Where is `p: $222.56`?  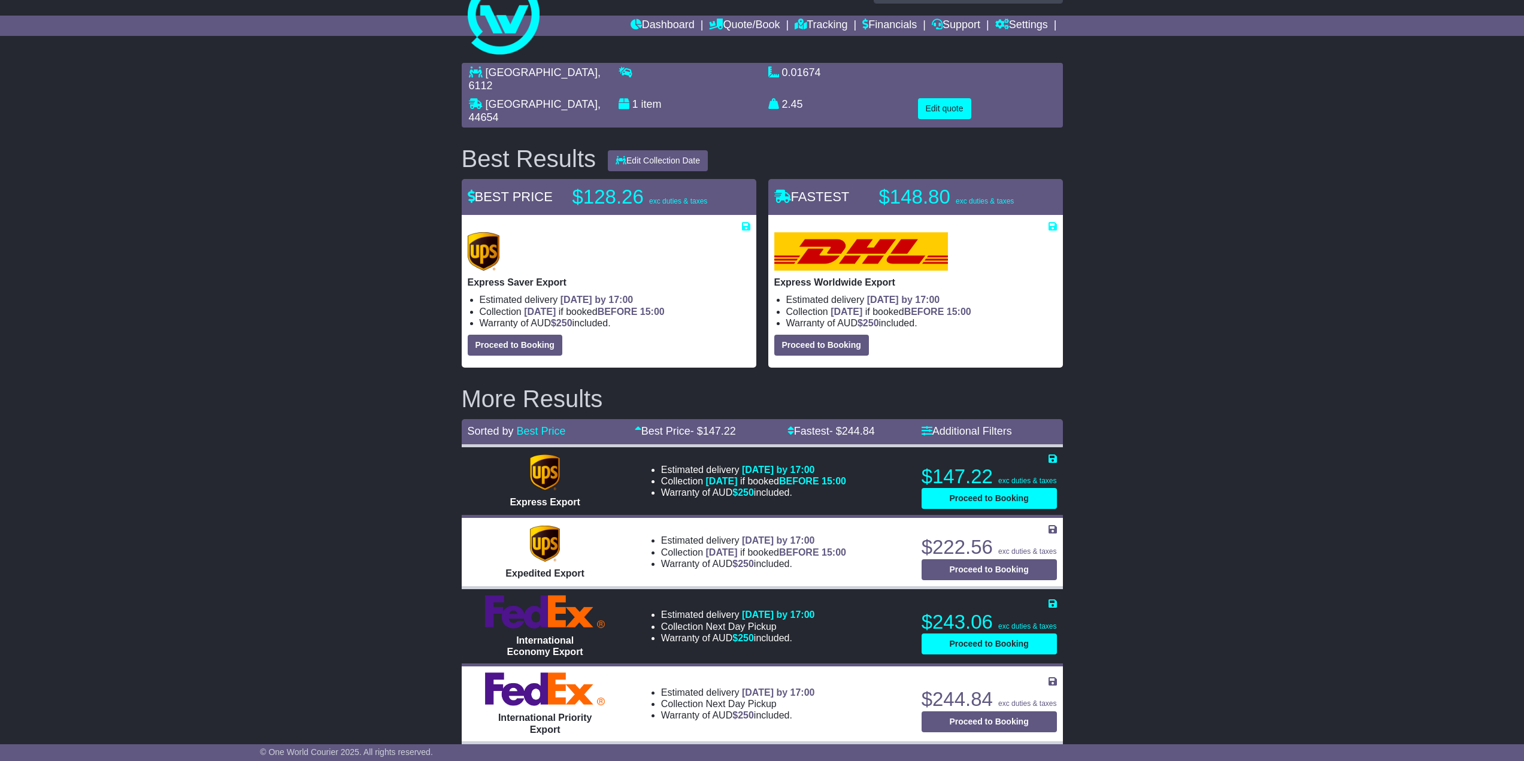
p: $222.56 is located at coordinates (990, 547).